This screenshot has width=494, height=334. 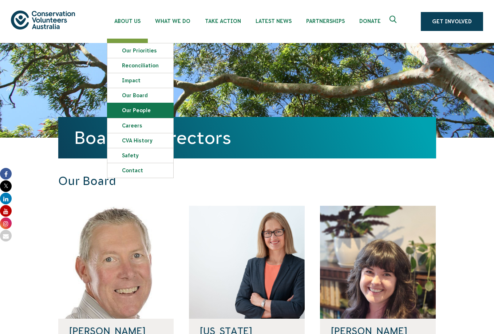 I want to click on span: Take Action, so click(x=223, y=21).